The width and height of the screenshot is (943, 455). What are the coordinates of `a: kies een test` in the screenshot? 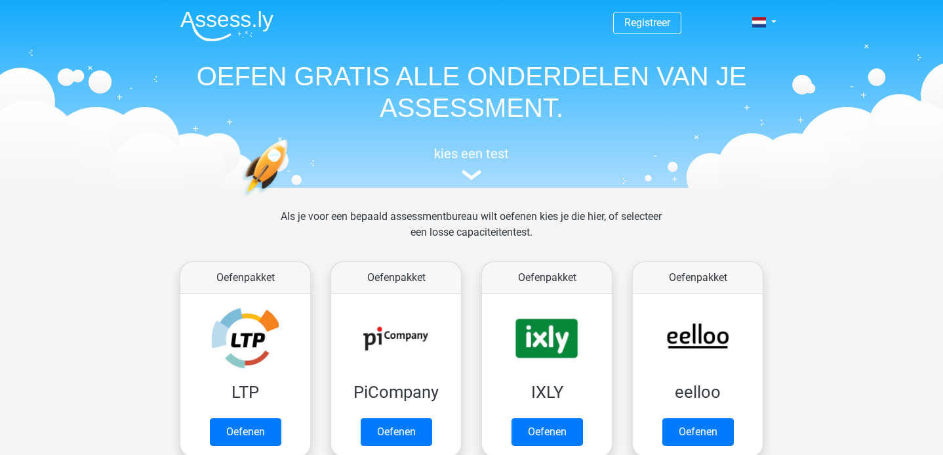 It's located at (472, 163).